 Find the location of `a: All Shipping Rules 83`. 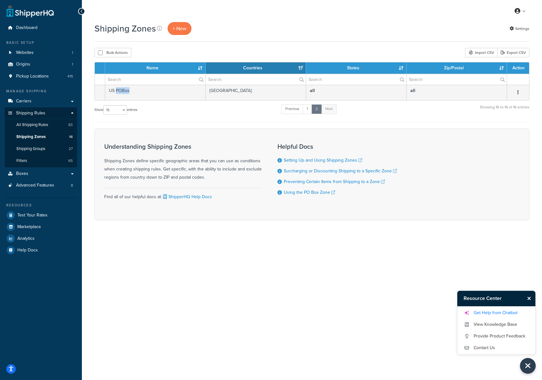

a: All Shipping Rules 83 is located at coordinates (41, 125).